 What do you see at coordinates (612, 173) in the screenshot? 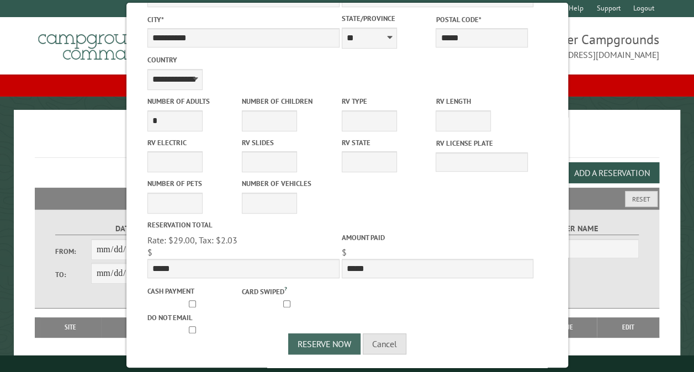
I see `button: Add a Reservation` at bounding box center [612, 173].